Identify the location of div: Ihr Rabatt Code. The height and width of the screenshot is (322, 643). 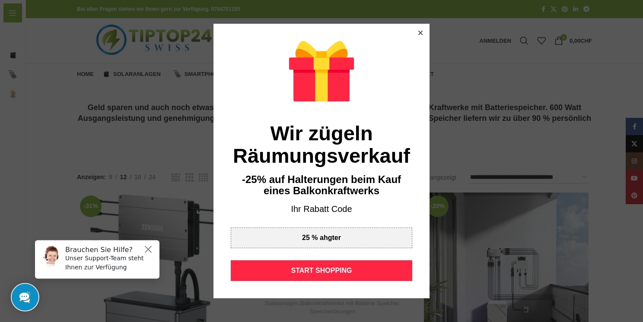
(321, 209).